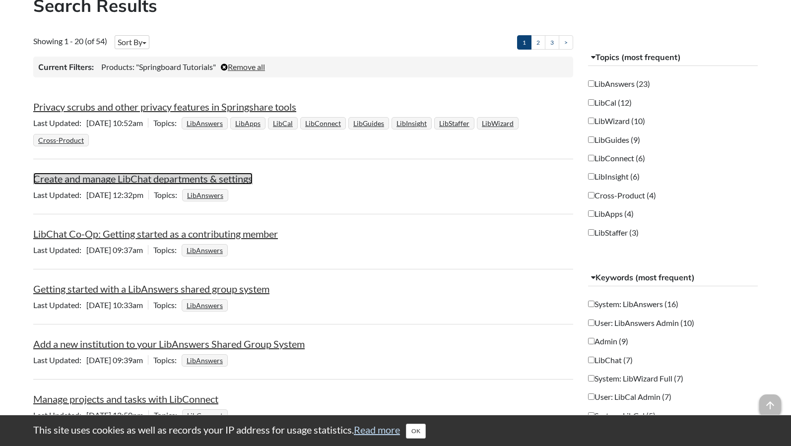 Image resolution: width=791 pixels, height=446 pixels. Describe the element at coordinates (61, 140) in the screenshot. I see `a: Cross-Product` at that location.